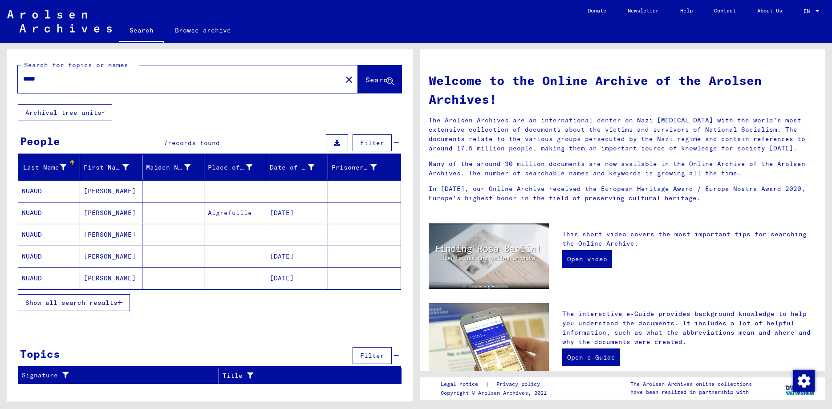 This screenshot has width=832, height=409. Describe the element at coordinates (623, 169) in the screenshot. I see `p: Many of the around 30 million documents are now available in the Online Archive of the Arolsen Ar...` at that location.